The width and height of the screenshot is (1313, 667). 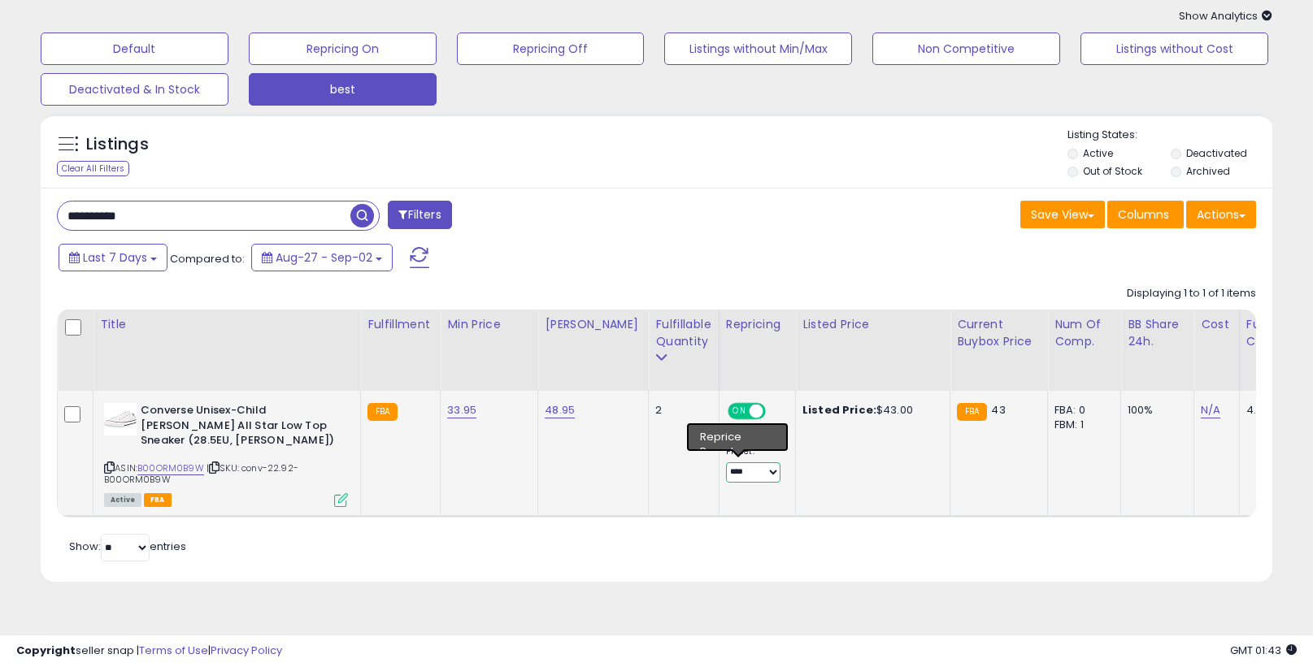 What do you see at coordinates (120, 419) in the screenshot?
I see `img: 31Gn8tcLtFL._SL40_.jpg` at bounding box center [120, 419].